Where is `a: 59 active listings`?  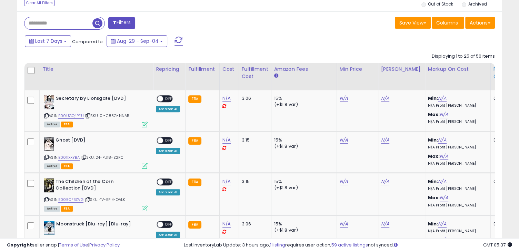 a: 59 active listings is located at coordinates (350, 244).